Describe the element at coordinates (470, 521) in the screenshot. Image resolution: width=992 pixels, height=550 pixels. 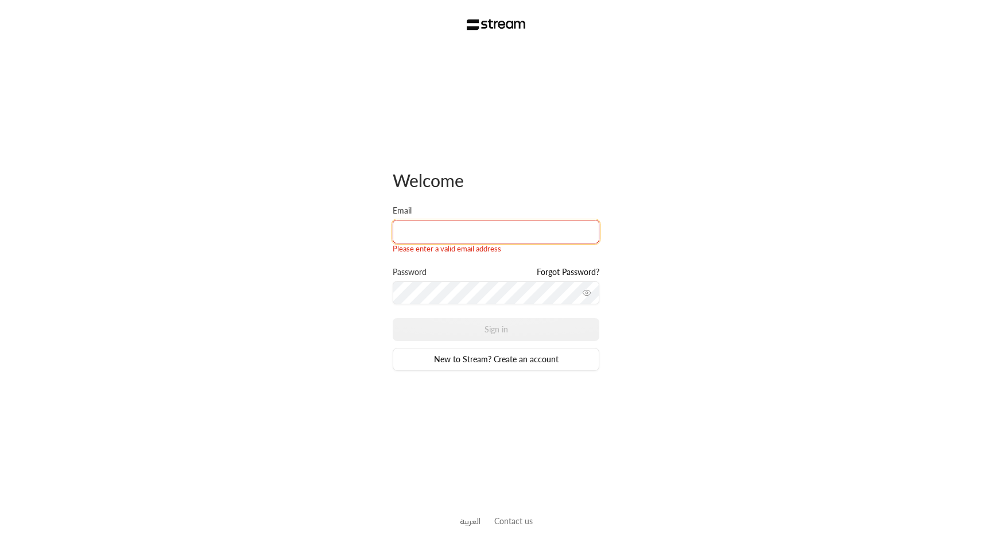
I see `a: العربية` at that location.